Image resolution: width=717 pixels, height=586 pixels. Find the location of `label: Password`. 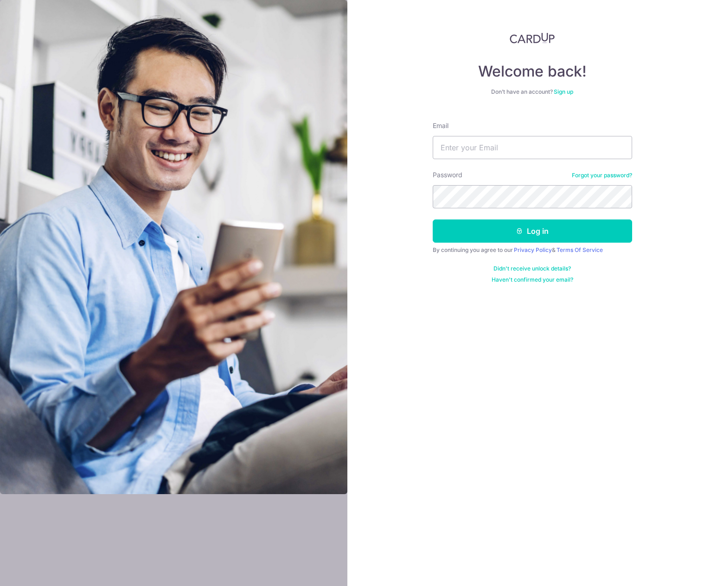

label: Password is located at coordinates (448, 175).